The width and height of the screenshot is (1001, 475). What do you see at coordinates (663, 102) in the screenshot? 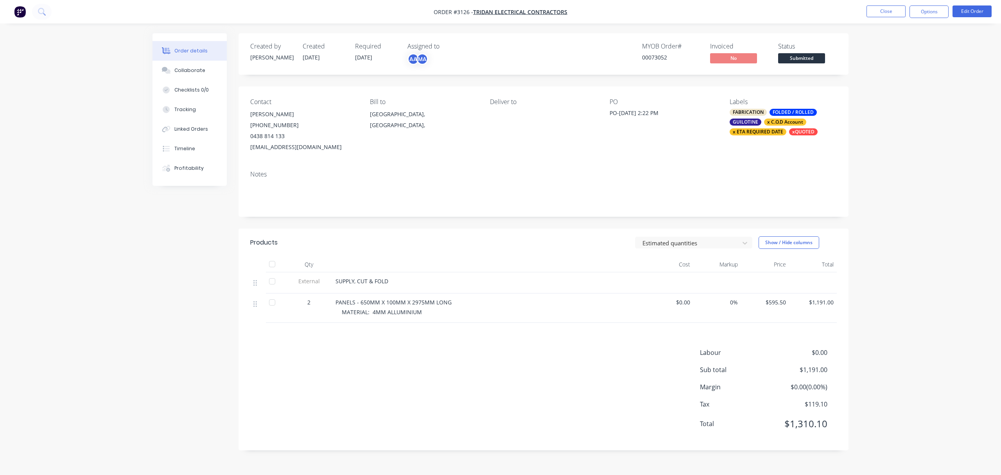
I see `div: PO` at bounding box center [663, 102].